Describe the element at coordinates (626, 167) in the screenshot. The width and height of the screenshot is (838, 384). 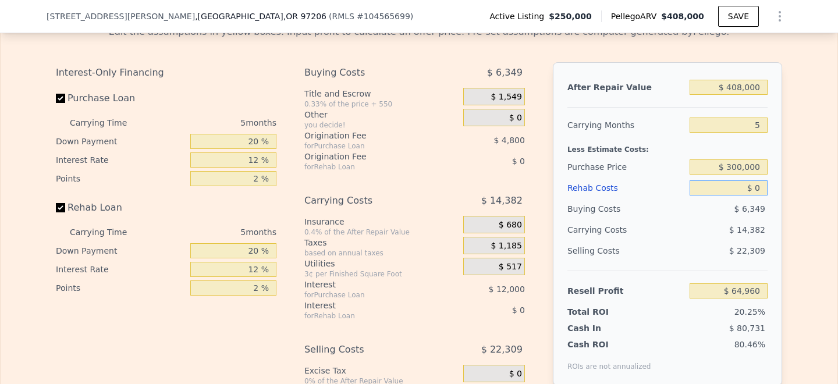
I see `div: Purchase Price` at that location.